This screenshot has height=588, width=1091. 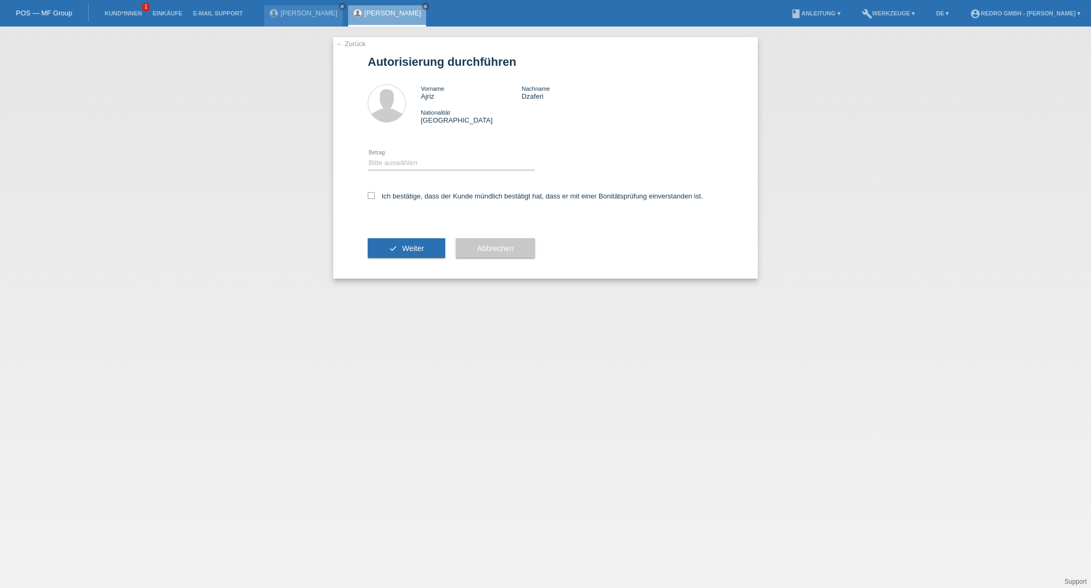 What do you see at coordinates (495, 248) in the screenshot?
I see `button: Abbrechen` at bounding box center [495, 248].